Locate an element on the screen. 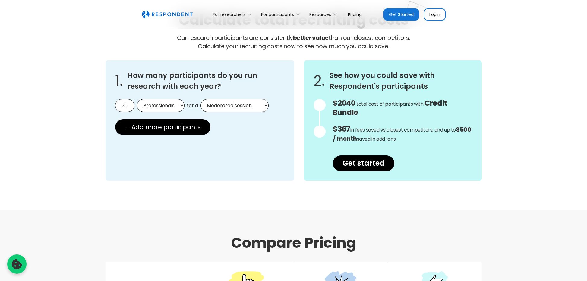  span: 1. is located at coordinates (119, 81).